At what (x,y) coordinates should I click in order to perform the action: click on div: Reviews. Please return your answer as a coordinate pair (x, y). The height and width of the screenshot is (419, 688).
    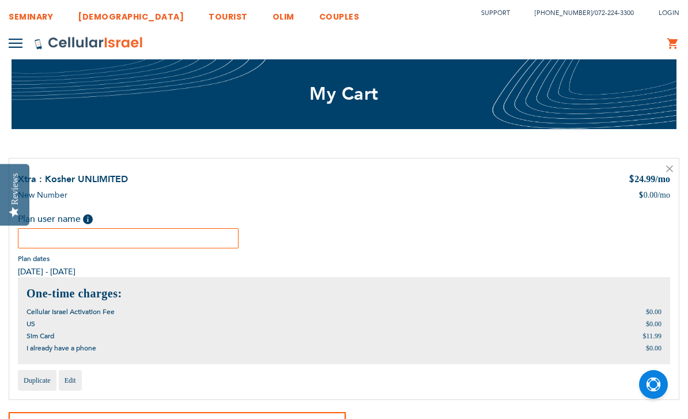
    Looking at the image, I should click on (15, 188).